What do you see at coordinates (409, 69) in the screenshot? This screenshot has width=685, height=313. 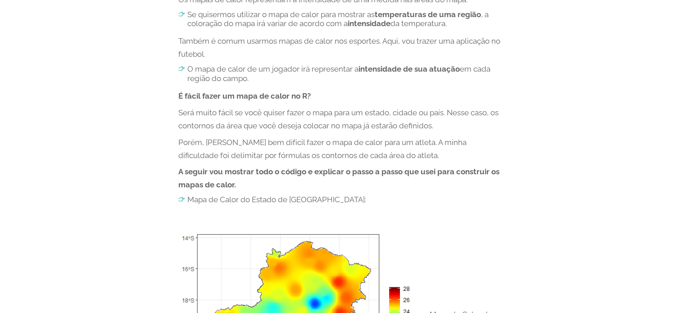 I see `strong: intensidade de sua atuação` at bounding box center [409, 69].